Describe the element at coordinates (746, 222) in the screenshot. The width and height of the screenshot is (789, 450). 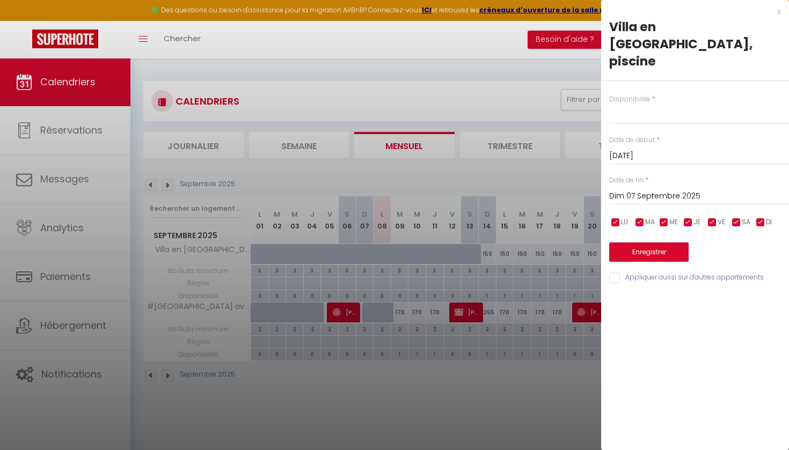
I see `span: SA` at that location.